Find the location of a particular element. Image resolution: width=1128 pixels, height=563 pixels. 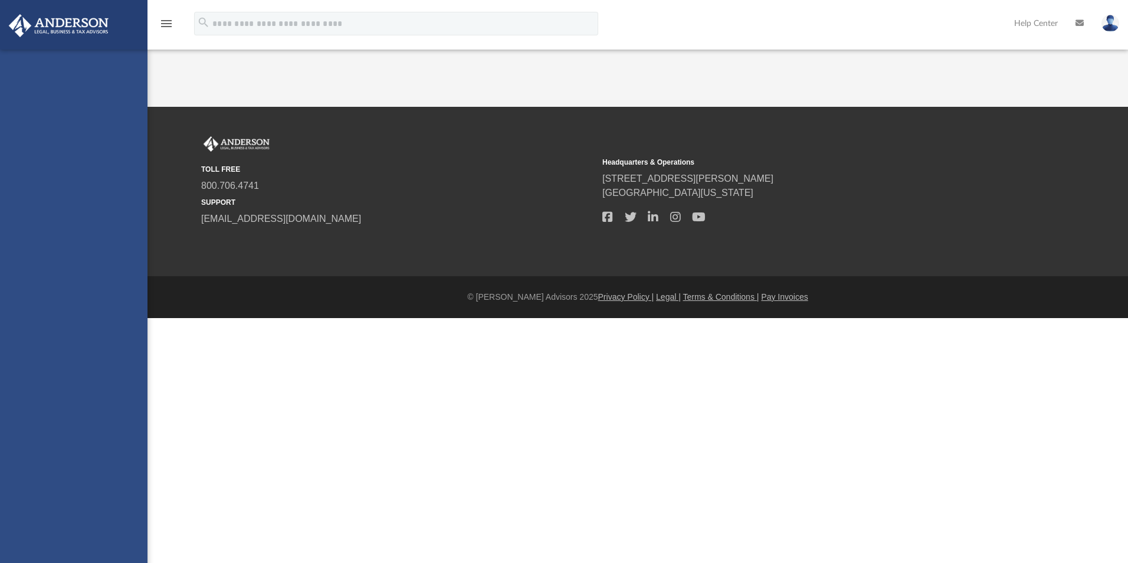

a: menu is located at coordinates (166, 27).